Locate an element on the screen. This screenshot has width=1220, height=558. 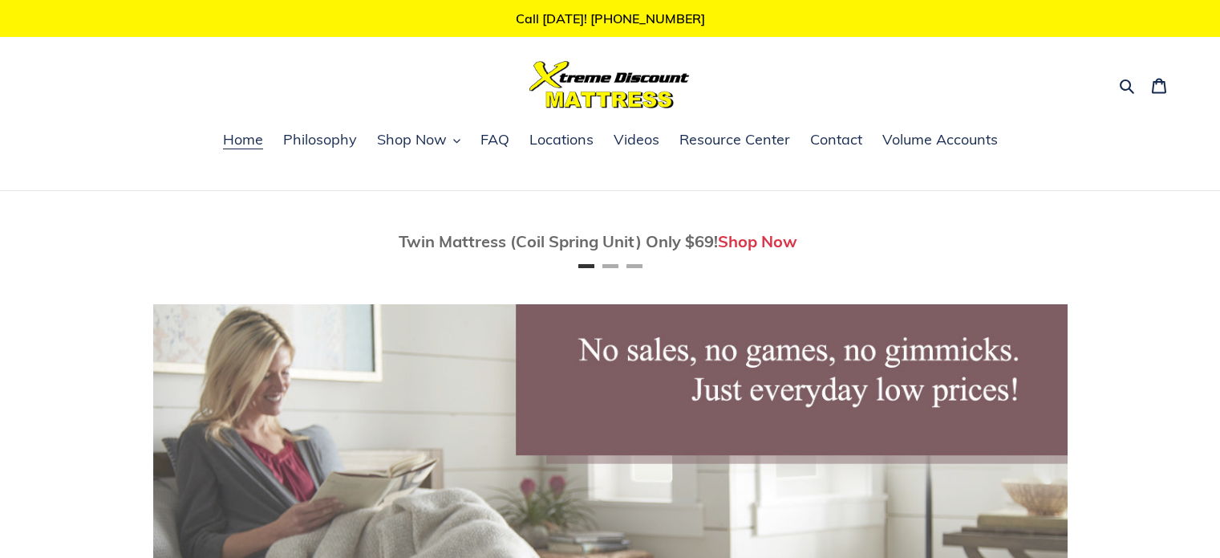
span: Locations is located at coordinates (562, 140).